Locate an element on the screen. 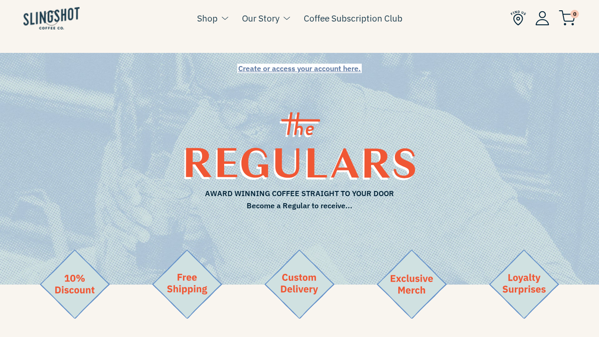  span: 0 is located at coordinates (575, 14).